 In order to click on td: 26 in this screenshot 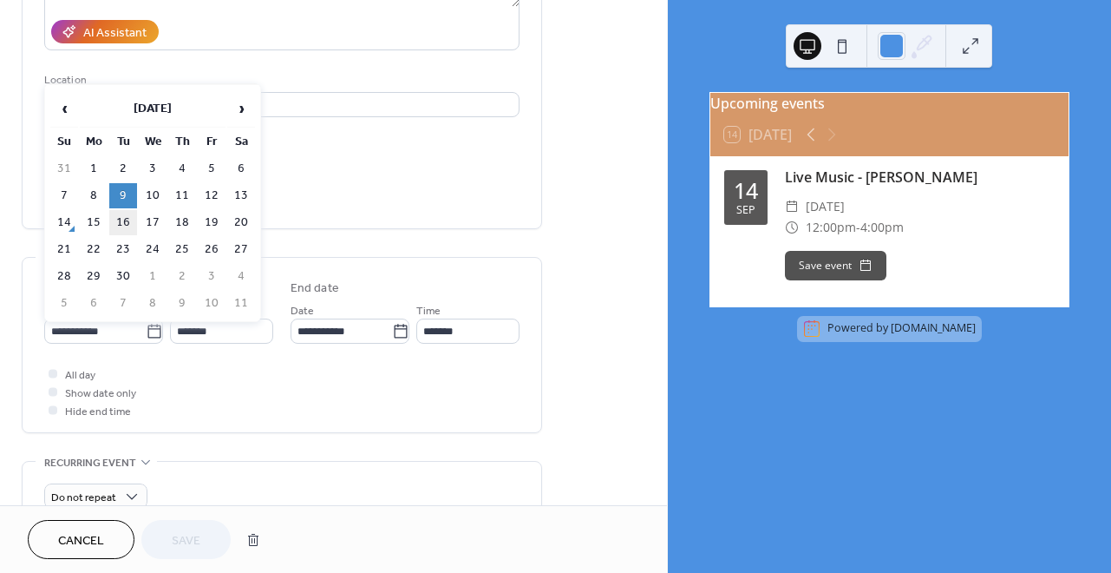, I will do `click(212, 249)`.